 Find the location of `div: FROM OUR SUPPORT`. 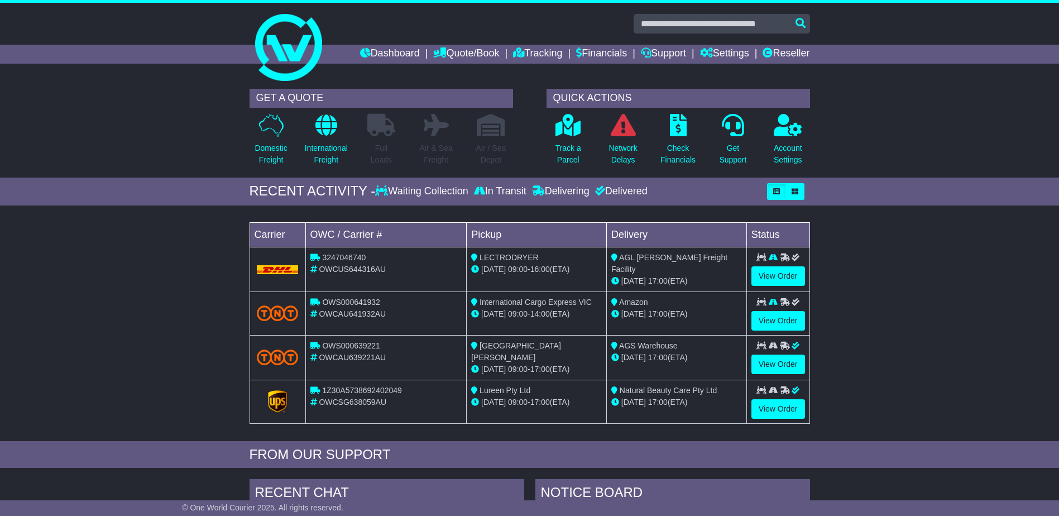

div: FROM OUR SUPPORT is located at coordinates (530, 454).